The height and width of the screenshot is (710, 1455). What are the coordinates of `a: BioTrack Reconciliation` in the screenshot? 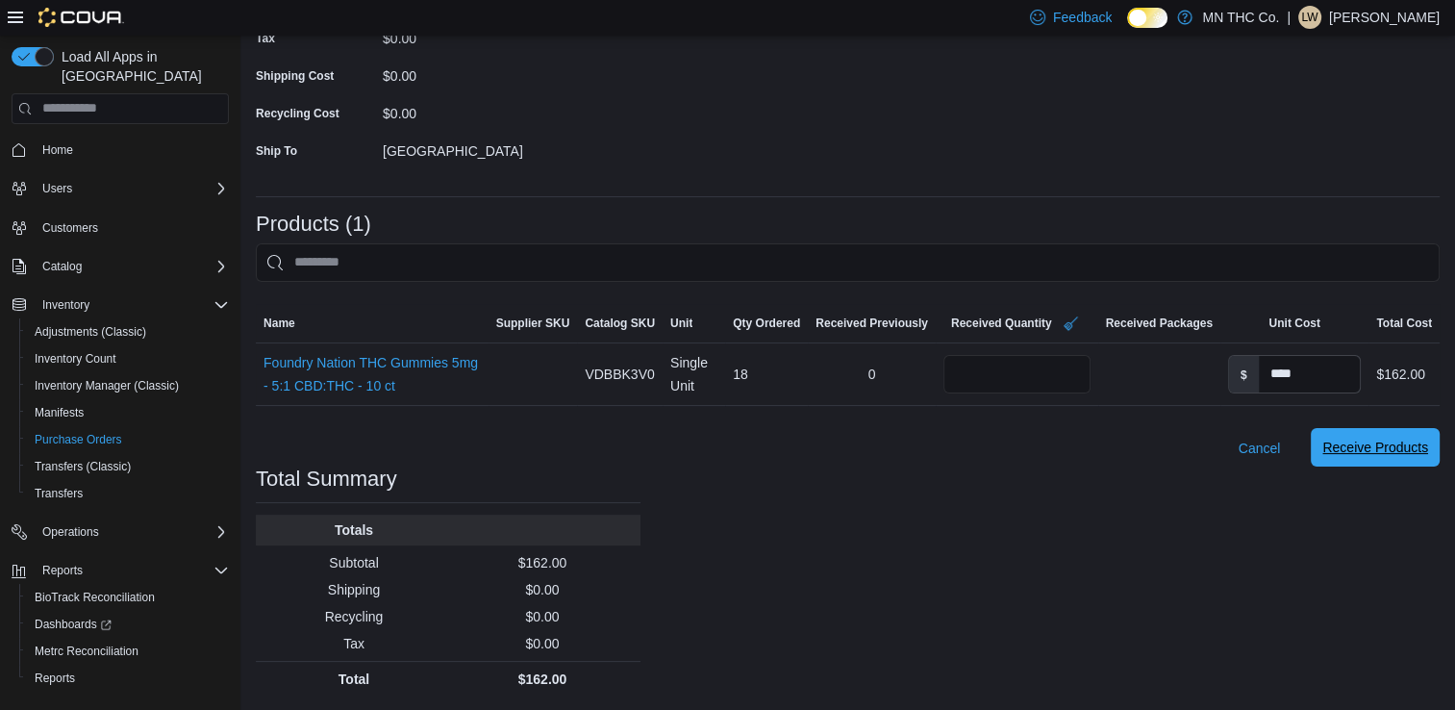 It's located at (94, 597).